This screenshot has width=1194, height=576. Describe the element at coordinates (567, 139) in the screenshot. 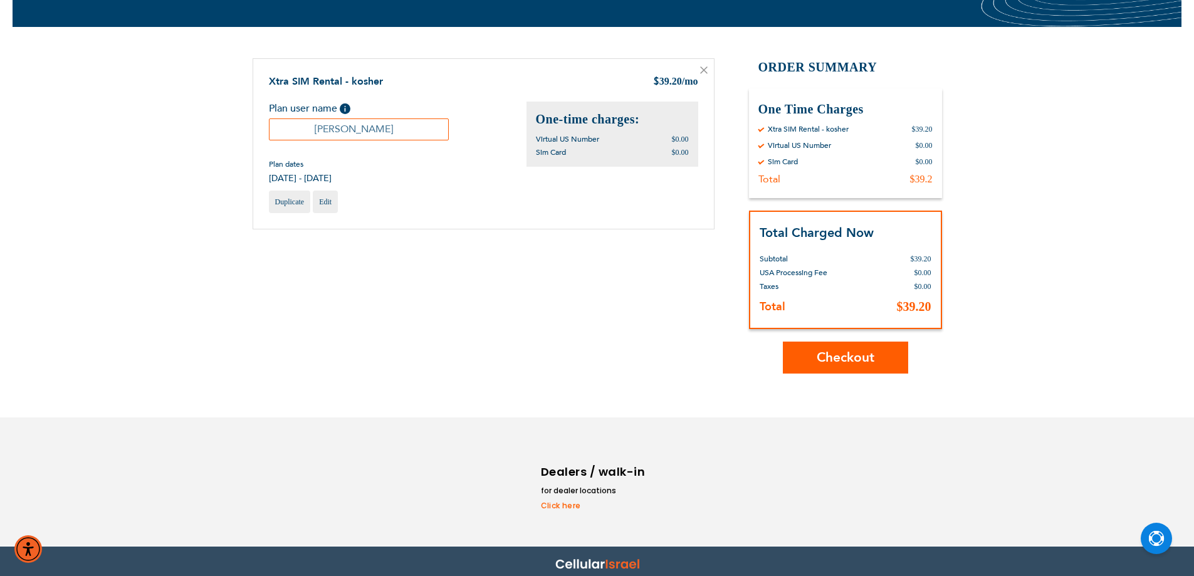

I see `span: Virtual US Number` at that location.